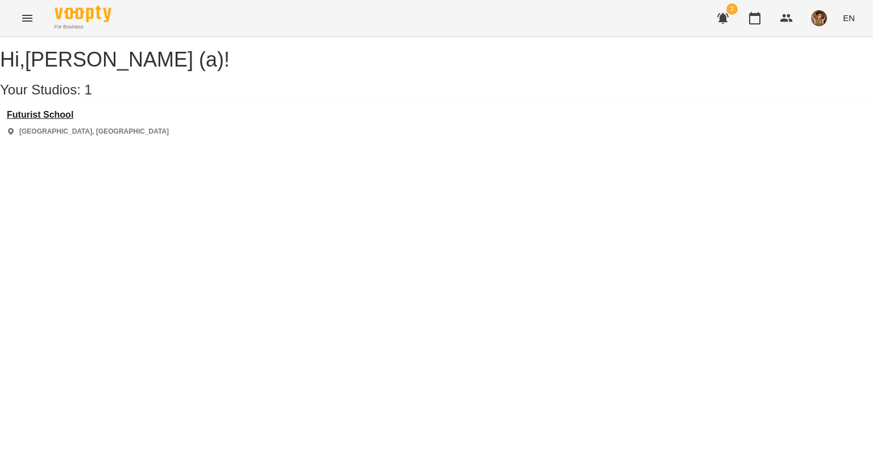  I want to click on h3: Futurist School, so click(88, 115).